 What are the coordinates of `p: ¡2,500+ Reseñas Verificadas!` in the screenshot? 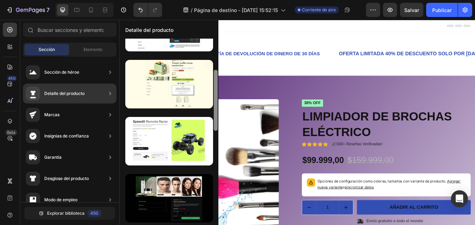 It's located at (284, 148).